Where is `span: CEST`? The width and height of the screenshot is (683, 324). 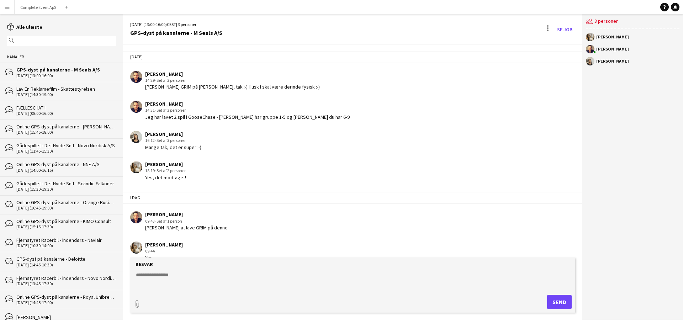
span: CEST is located at coordinates (171, 24).